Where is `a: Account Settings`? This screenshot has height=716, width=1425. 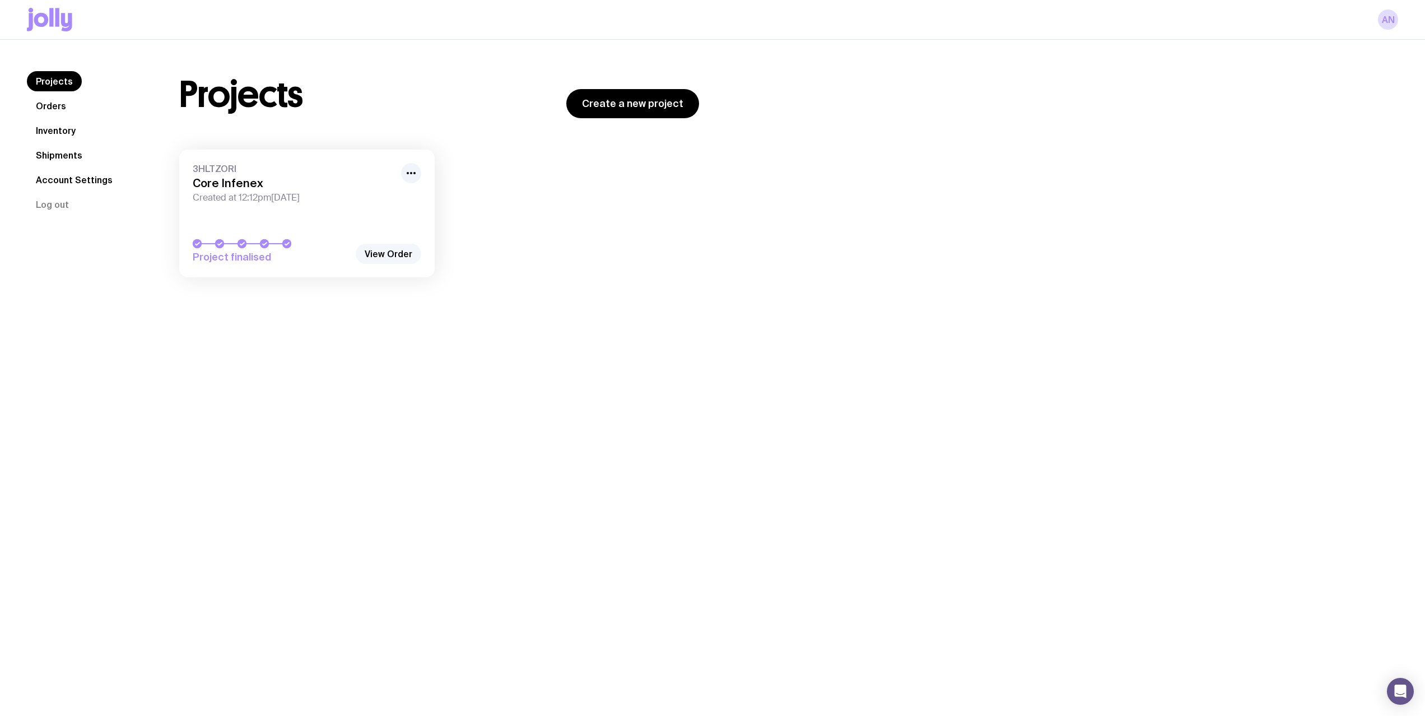
a: Account Settings is located at coordinates (74, 180).